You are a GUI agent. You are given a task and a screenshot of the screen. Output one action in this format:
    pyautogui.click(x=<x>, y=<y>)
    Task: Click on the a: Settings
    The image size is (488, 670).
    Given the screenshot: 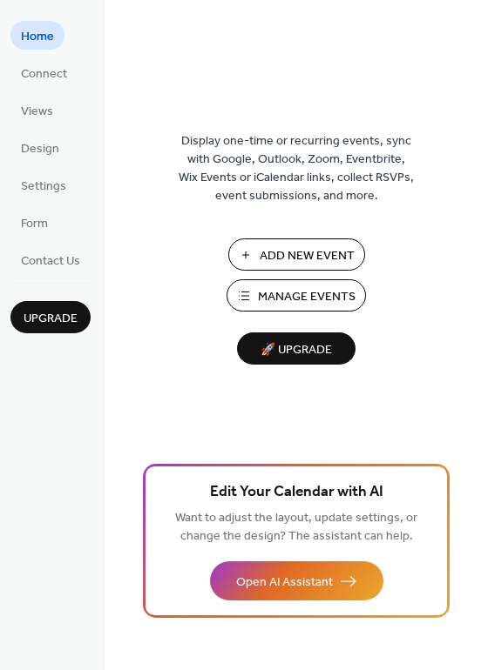 What is the action you would take?
    pyautogui.click(x=44, y=185)
    